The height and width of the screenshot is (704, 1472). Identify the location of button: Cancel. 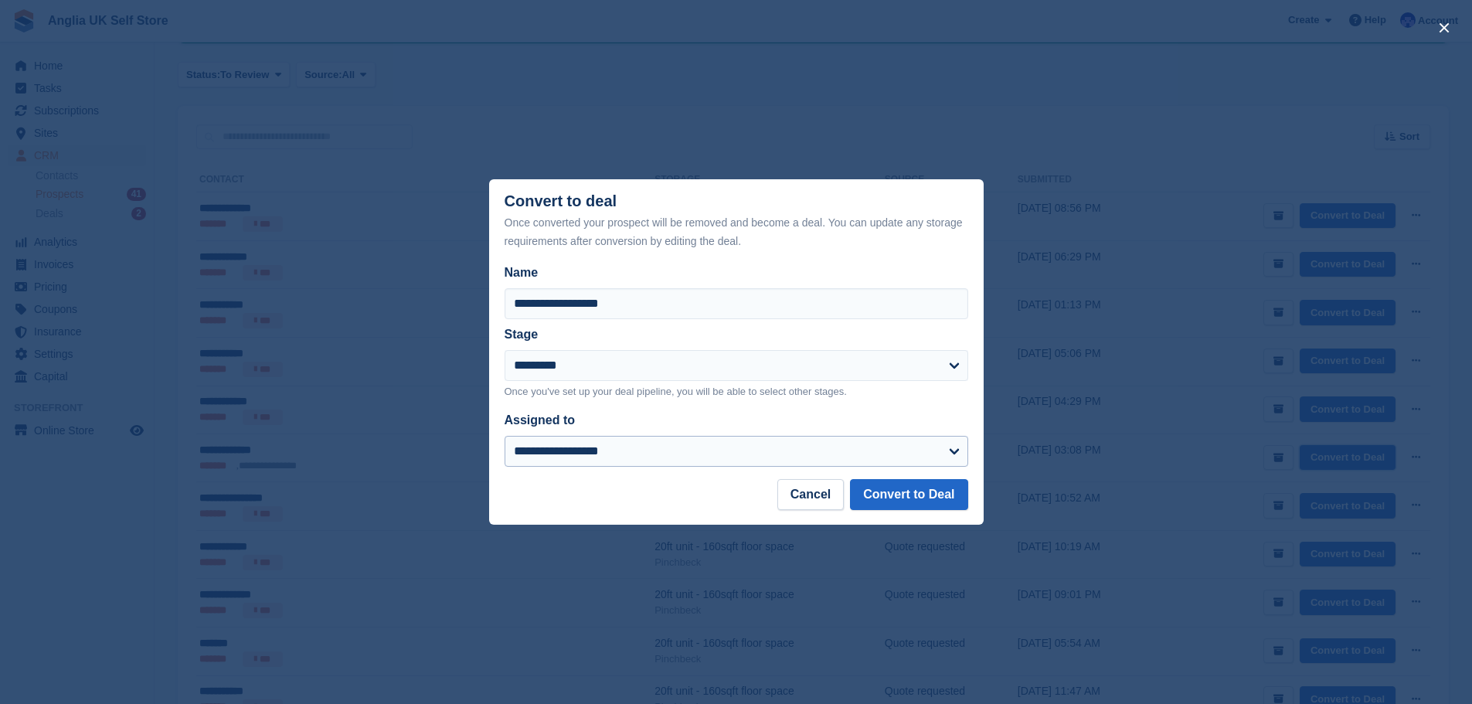
(811, 495).